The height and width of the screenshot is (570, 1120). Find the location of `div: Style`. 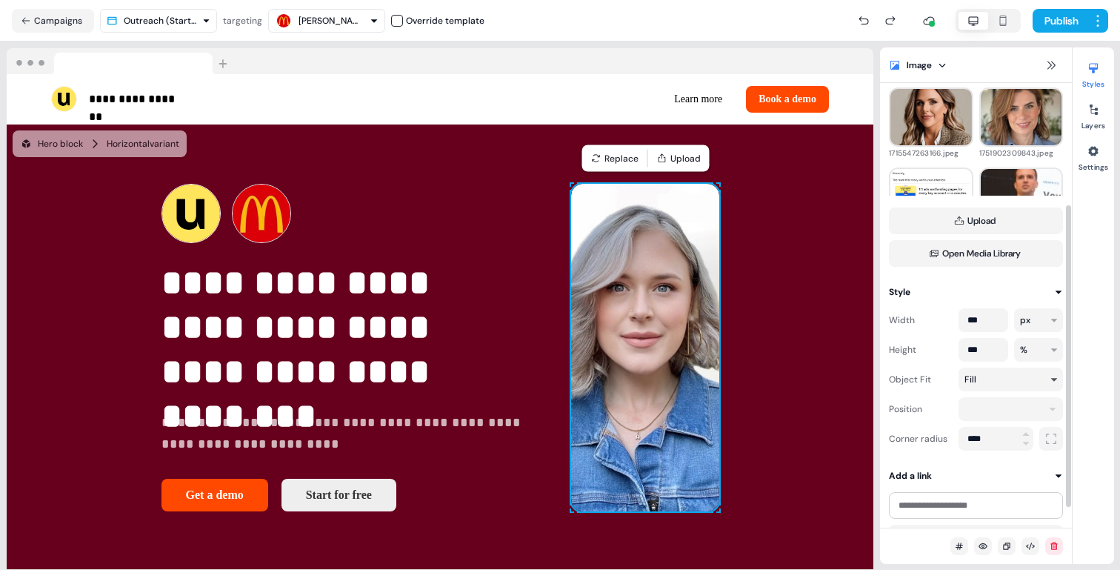

div: Style is located at coordinates (900, 292).